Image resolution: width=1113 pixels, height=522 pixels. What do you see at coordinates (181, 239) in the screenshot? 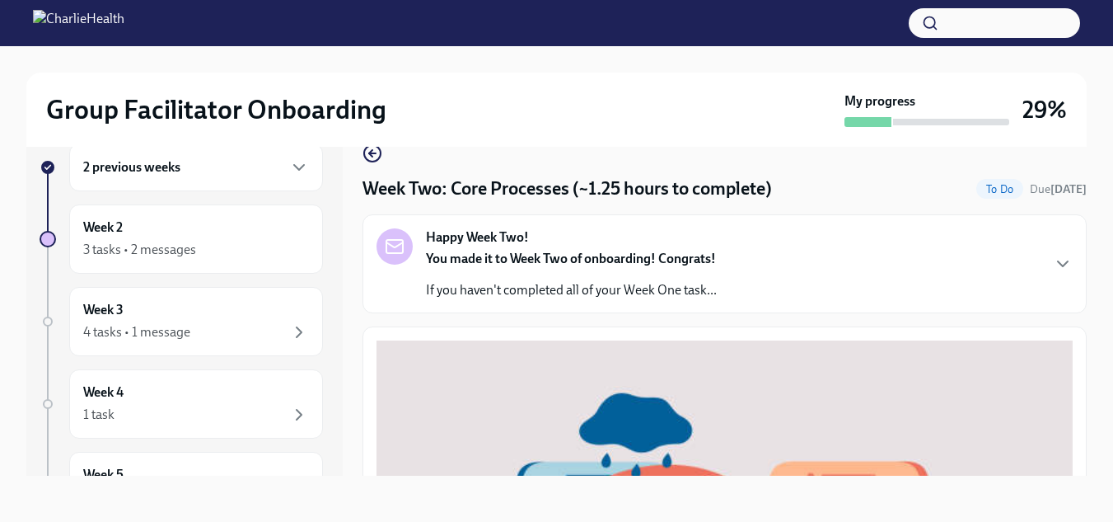
I see `a: Week 23 tasks • 2 messages` at bounding box center [181, 239].